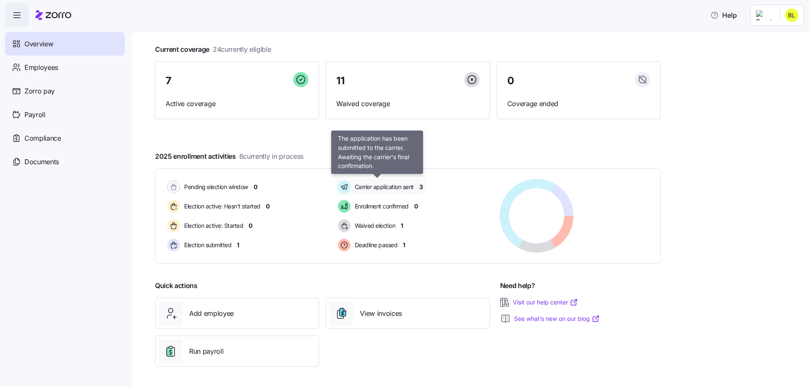  What do you see at coordinates (213, 49) in the screenshot?
I see `span: Current coverage` at bounding box center [213, 49].